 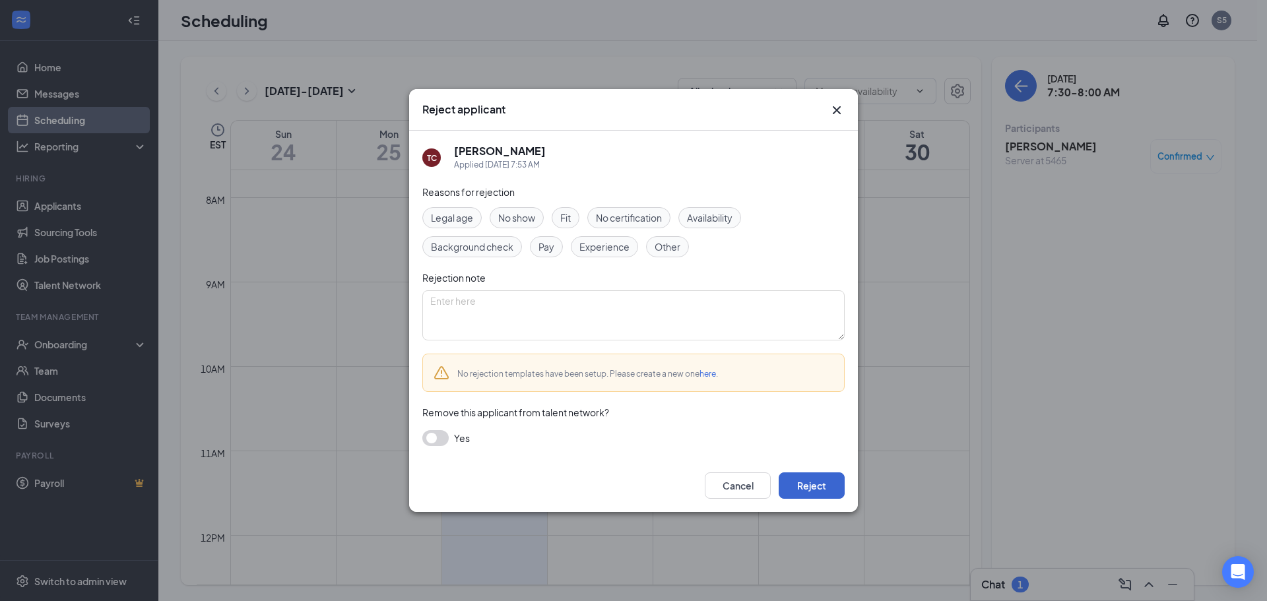 I want to click on svg: Cross, so click(x=837, y=110).